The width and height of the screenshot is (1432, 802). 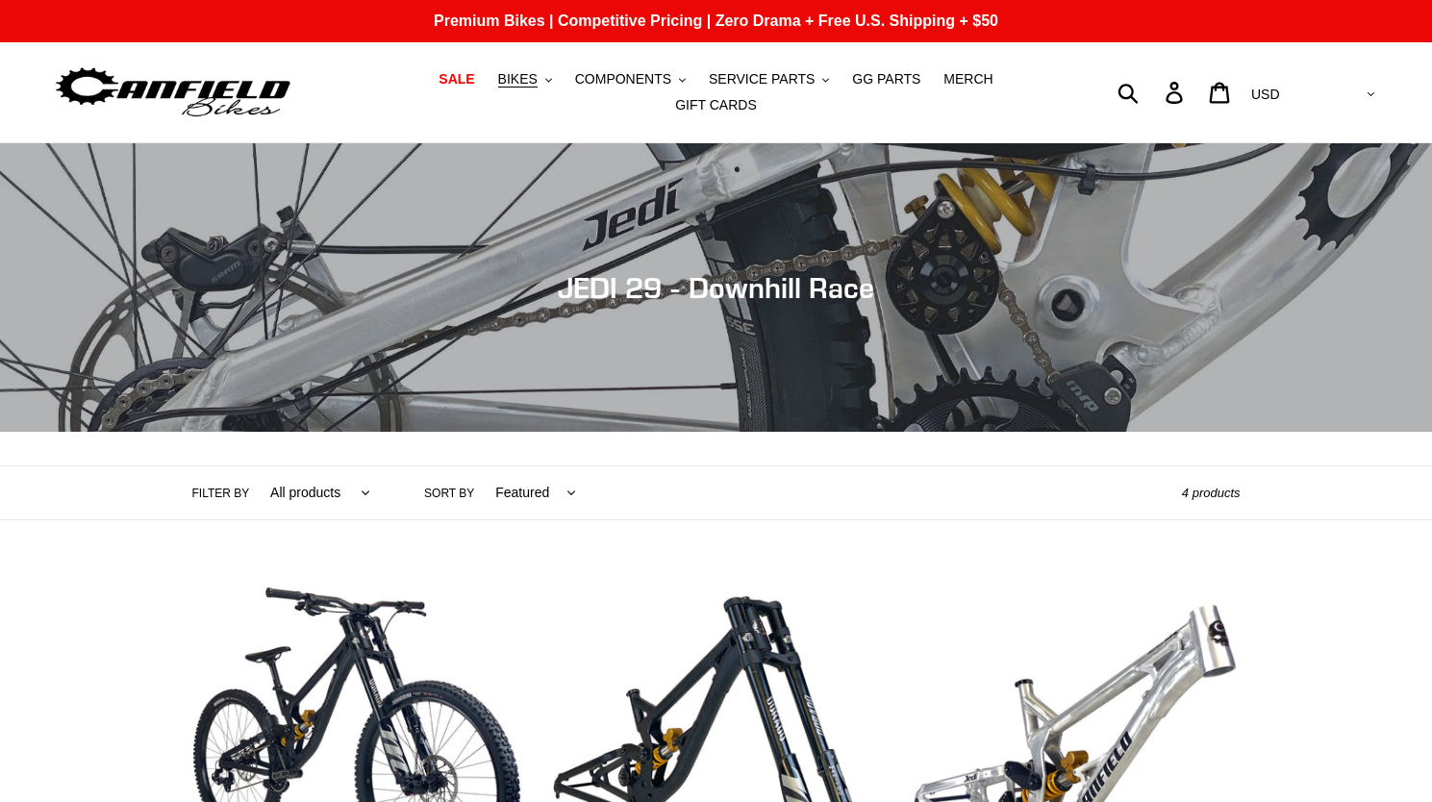 I want to click on span: 4 products, so click(x=1210, y=492).